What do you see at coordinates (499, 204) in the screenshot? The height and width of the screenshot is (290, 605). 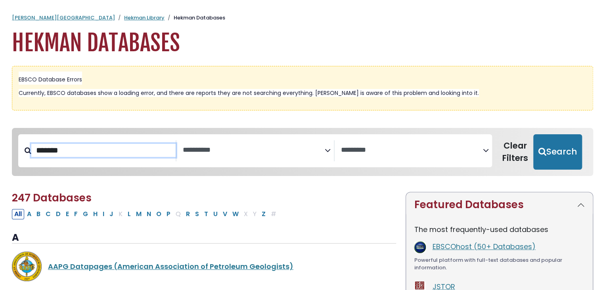 I see `button: Featured Databases` at bounding box center [499, 204].